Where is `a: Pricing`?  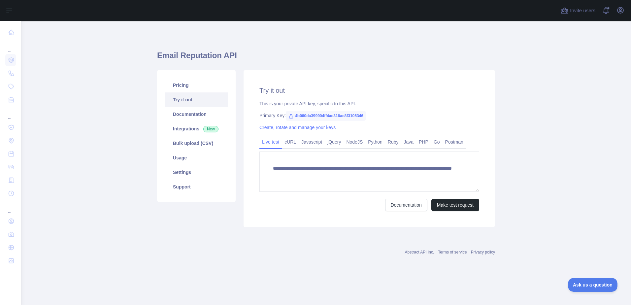
a: Pricing is located at coordinates (196, 85).